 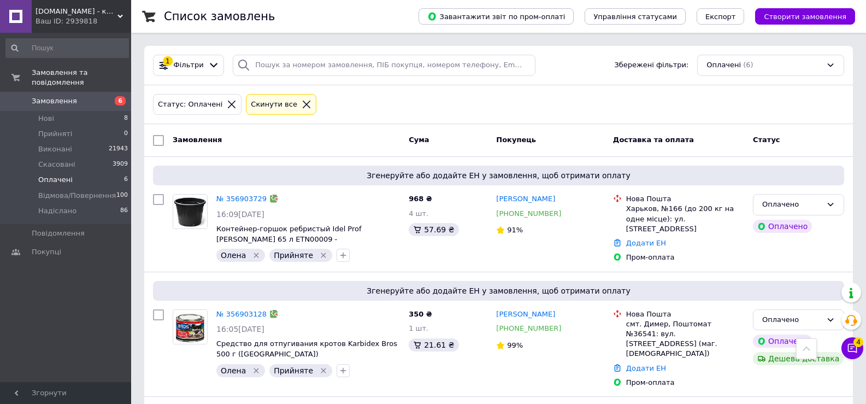 What do you see at coordinates (57, 165) in the screenshot?
I see `span: Скасовані` at bounding box center [57, 165].